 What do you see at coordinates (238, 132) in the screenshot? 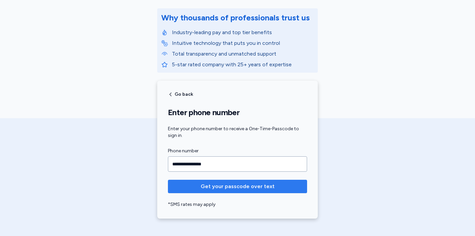
I see `div: Enter your phone number to receive a One-Time-Passcode to sign in.` at bounding box center [238, 132].